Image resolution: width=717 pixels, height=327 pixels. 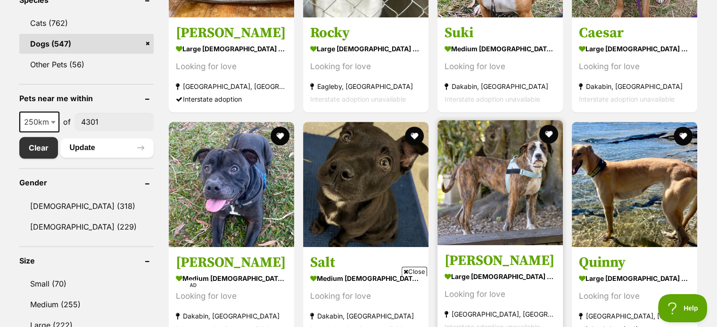 I want to click on input: postcode, so click(x=114, y=122).